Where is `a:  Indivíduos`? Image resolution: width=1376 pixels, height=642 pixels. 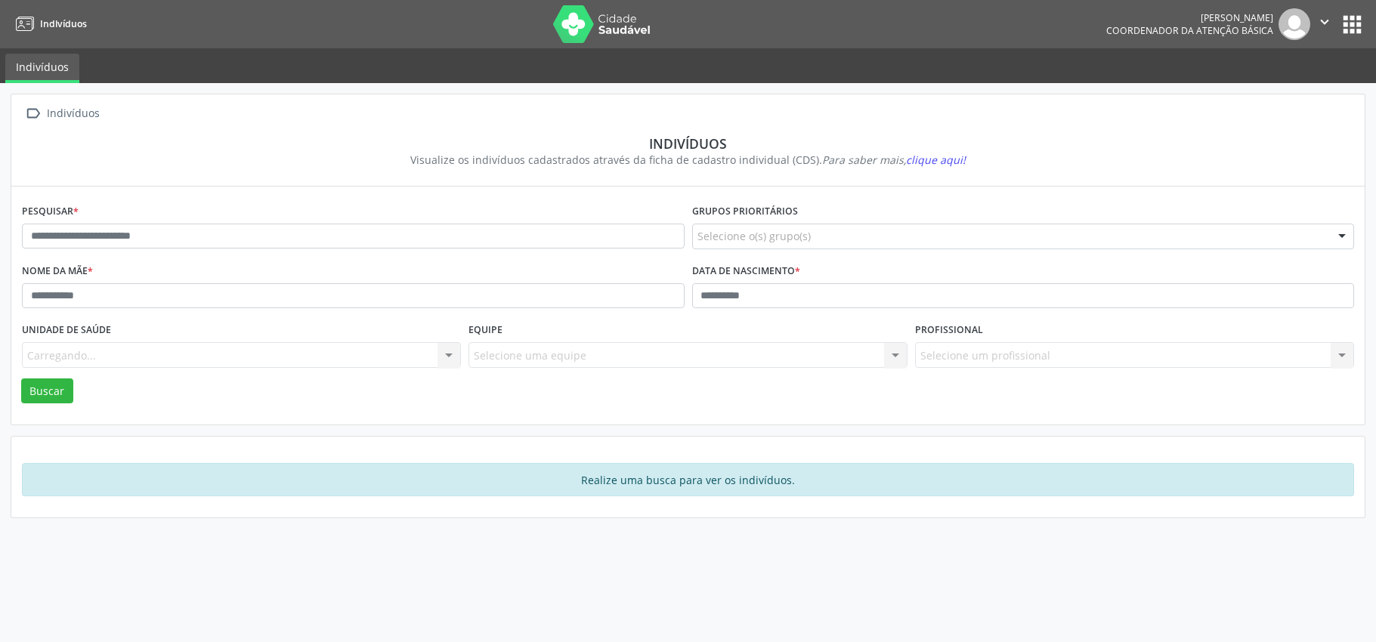
a:  Indivíduos is located at coordinates (62, 113).